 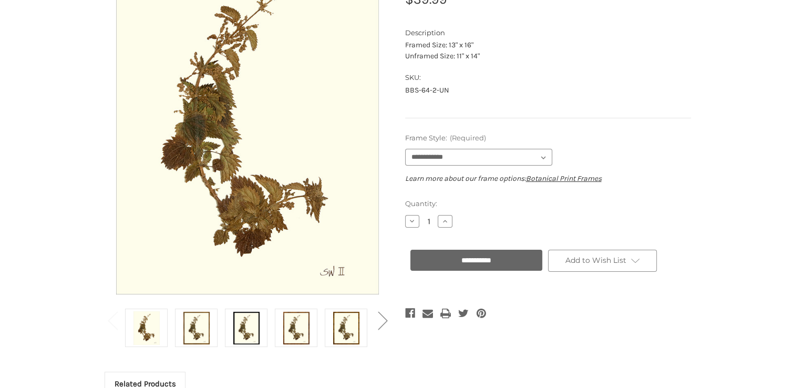 I want to click on label: Quantity:, so click(x=548, y=204).